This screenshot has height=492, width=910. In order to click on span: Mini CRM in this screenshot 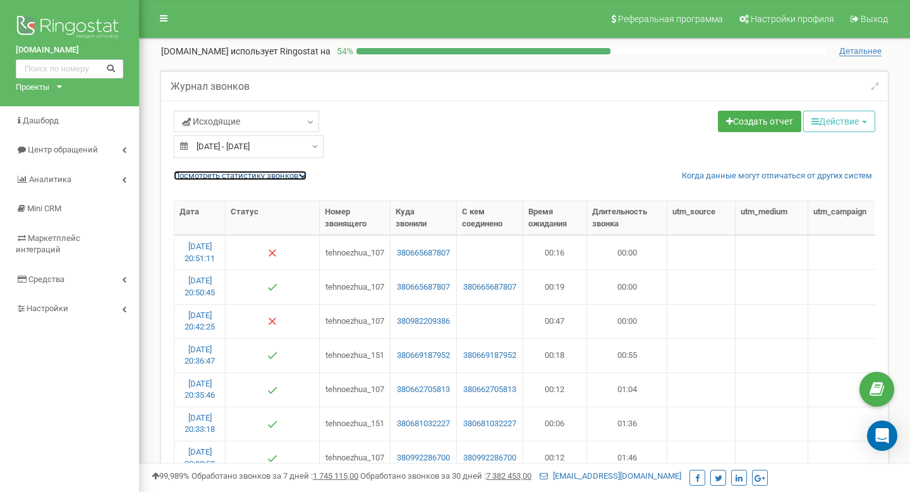, I will do `click(44, 208)`.